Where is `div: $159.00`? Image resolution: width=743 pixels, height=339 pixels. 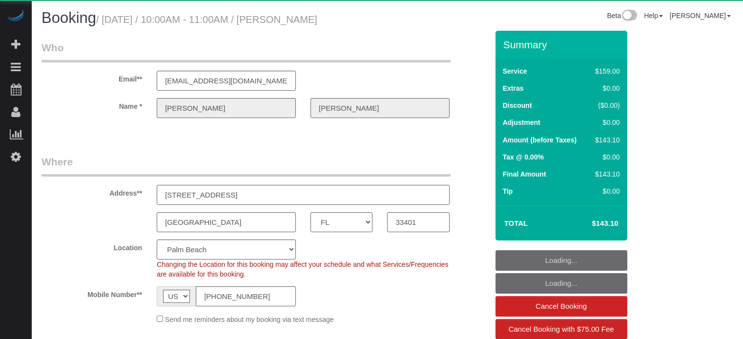
div: $159.00 is located at coordinates (606, 71).